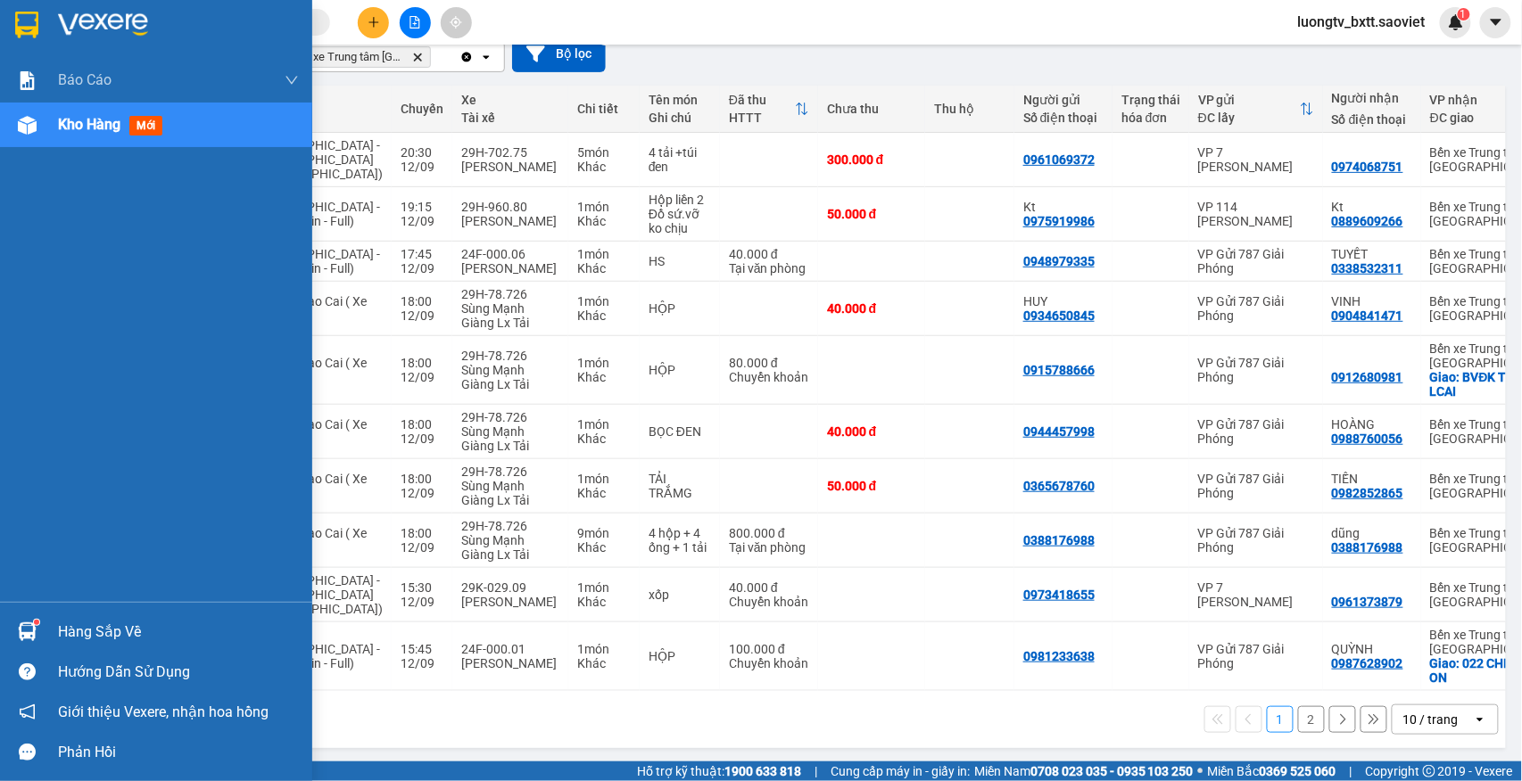  What do you see at coordinates (872, 109) in the screenshot?
I see `div: Chưa thu` at bounding box center [872, 109].